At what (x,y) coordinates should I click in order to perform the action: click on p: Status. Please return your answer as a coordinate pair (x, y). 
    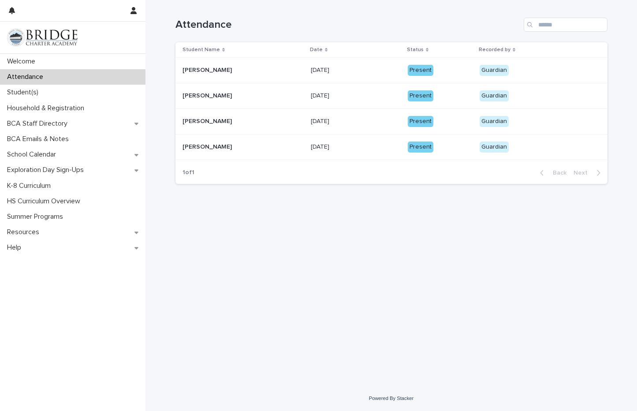
    Looking at the image, I should click on (415, 50).